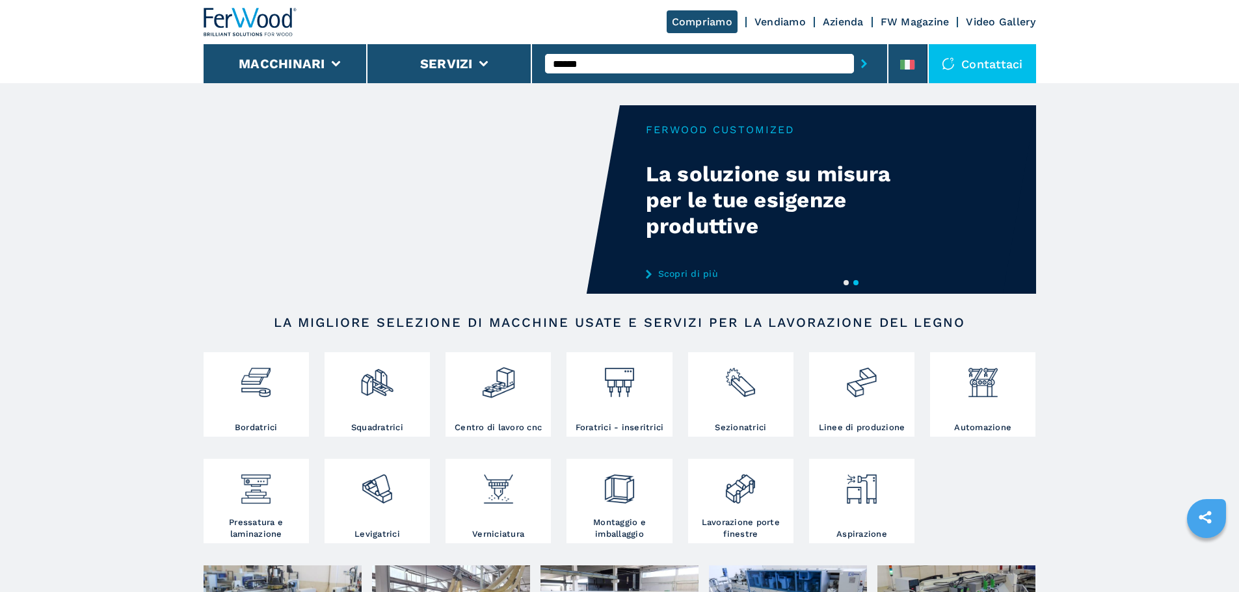 The image size is (1239, 592). What do you see at coordinates (982, 378) in the screenshot?
I see `img: automazione.png` at bounding box center [982, 378].